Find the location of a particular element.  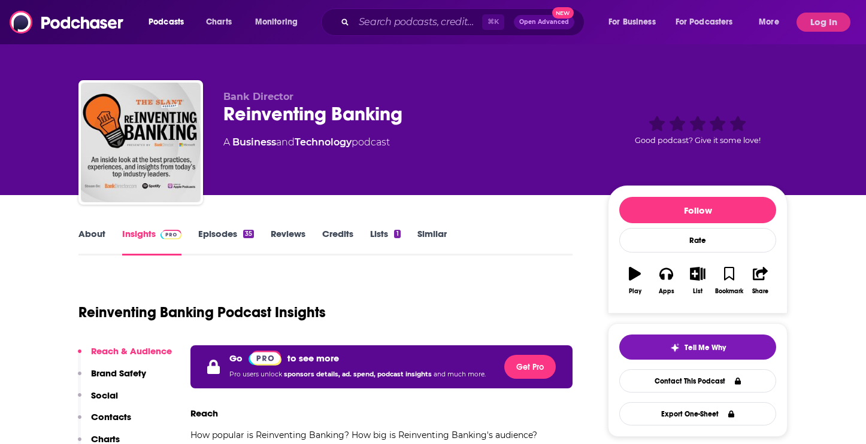

p: Social is located at coordinates (104, 395).